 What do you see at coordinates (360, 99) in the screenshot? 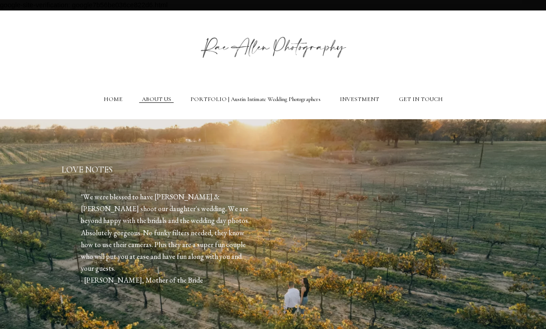
I see `a: INVESTMENT` at bounding box center [360, 99].